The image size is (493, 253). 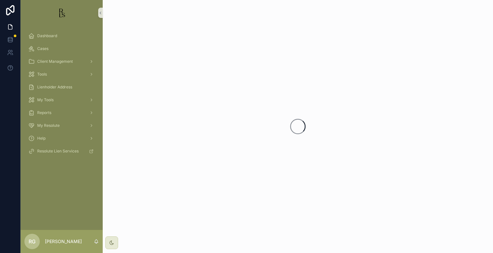 I want to click on a: Help, so click(x=62, y=139).